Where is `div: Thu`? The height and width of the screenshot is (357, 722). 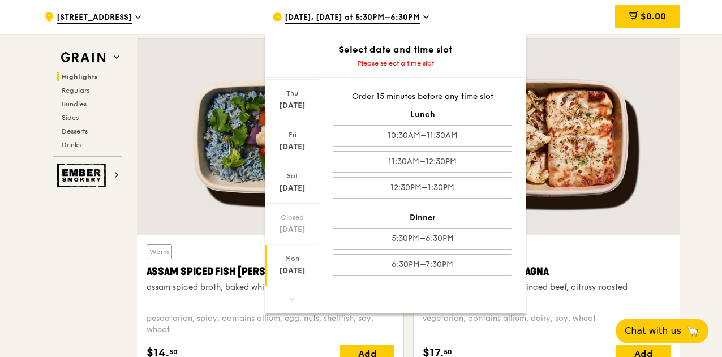 div: Thu is located at coordinates (292, 93).